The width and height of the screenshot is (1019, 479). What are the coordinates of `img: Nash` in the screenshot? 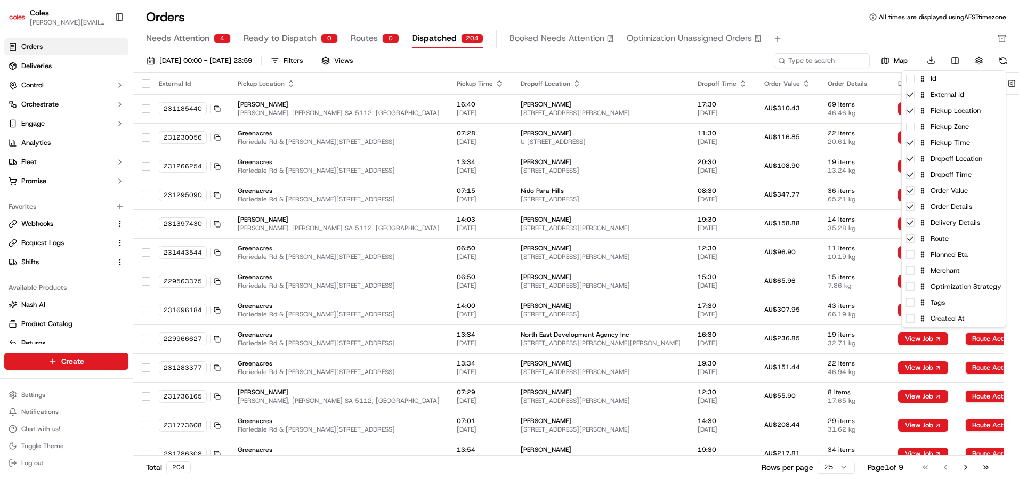 It's located at (21, 21).